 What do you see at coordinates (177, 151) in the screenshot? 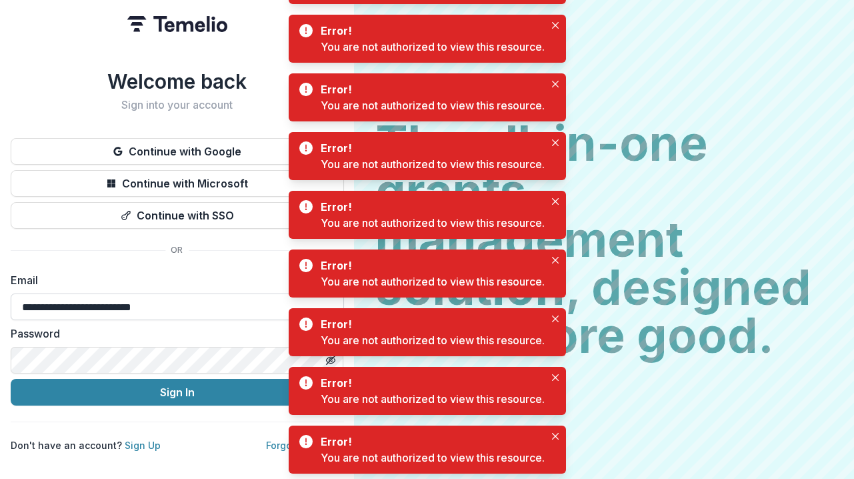
I see `button: Continue with Google` at bounding box center [177, 151].